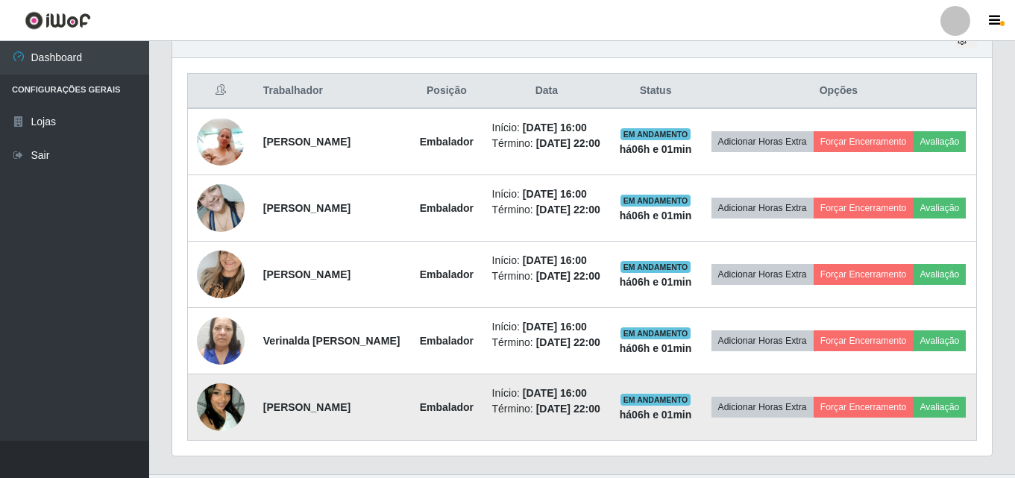  I want to click on img: 1715267360943.jpeg, so click(221, 274).